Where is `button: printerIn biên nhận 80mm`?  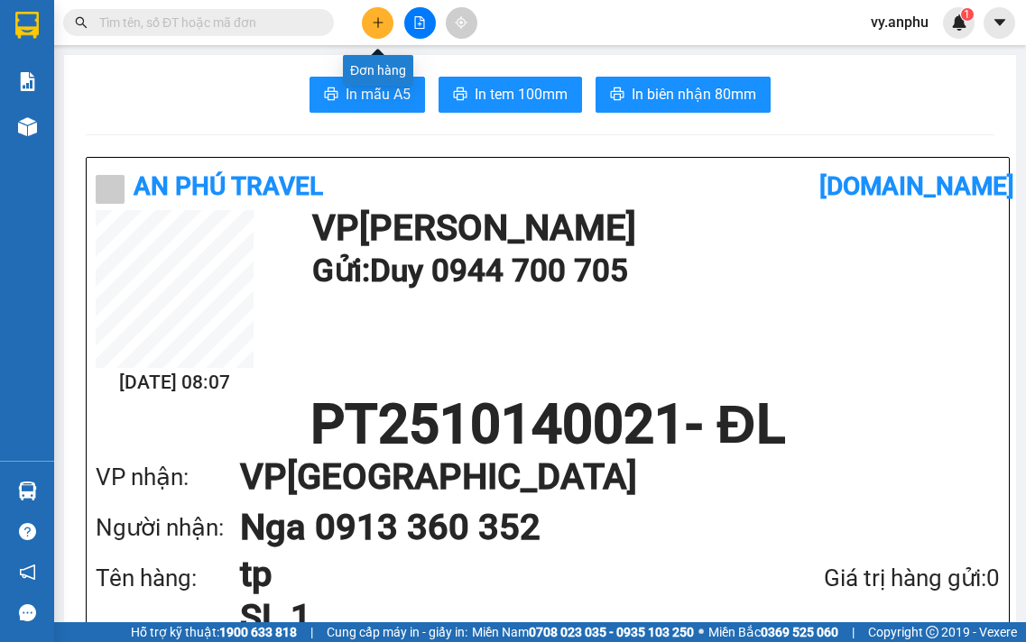 button: printerIn biên nhận 80mm is located at coordinates (683, 95).